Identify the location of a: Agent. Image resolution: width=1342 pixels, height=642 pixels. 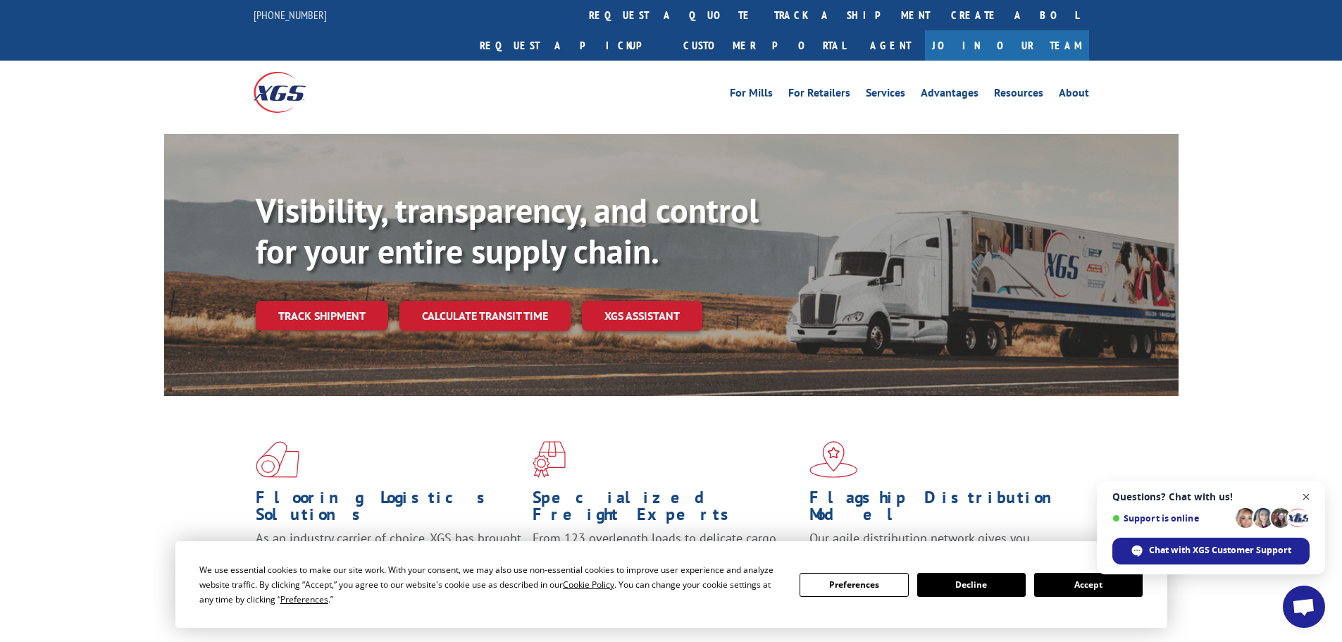
(890, 45).